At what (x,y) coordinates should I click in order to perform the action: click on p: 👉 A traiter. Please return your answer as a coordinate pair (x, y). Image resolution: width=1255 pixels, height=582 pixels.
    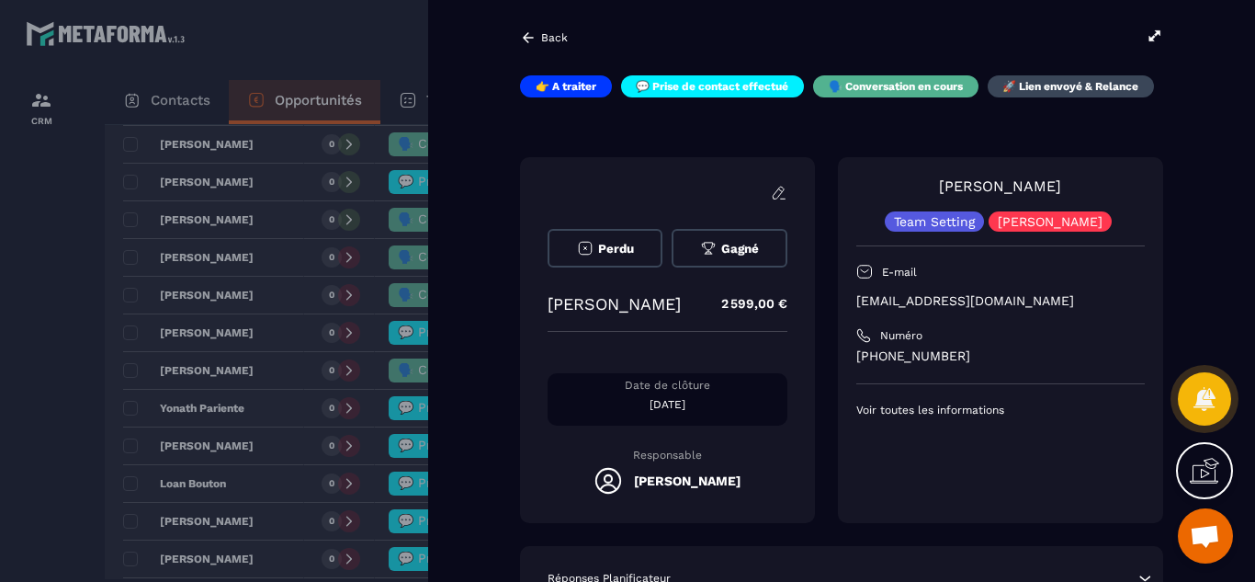
    Looking at the image, I should click on (566, 86).